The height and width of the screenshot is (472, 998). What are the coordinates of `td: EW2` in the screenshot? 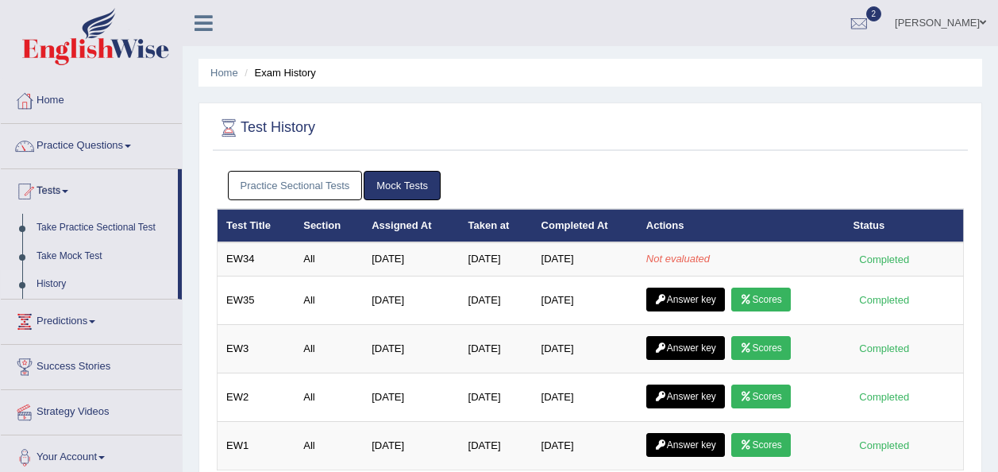 It's located at (256, 396).